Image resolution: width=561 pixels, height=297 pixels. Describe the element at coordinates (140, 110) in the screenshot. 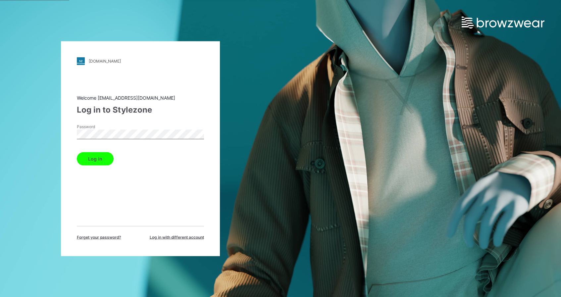

I see `div: Log in to Stylezone` at that location.